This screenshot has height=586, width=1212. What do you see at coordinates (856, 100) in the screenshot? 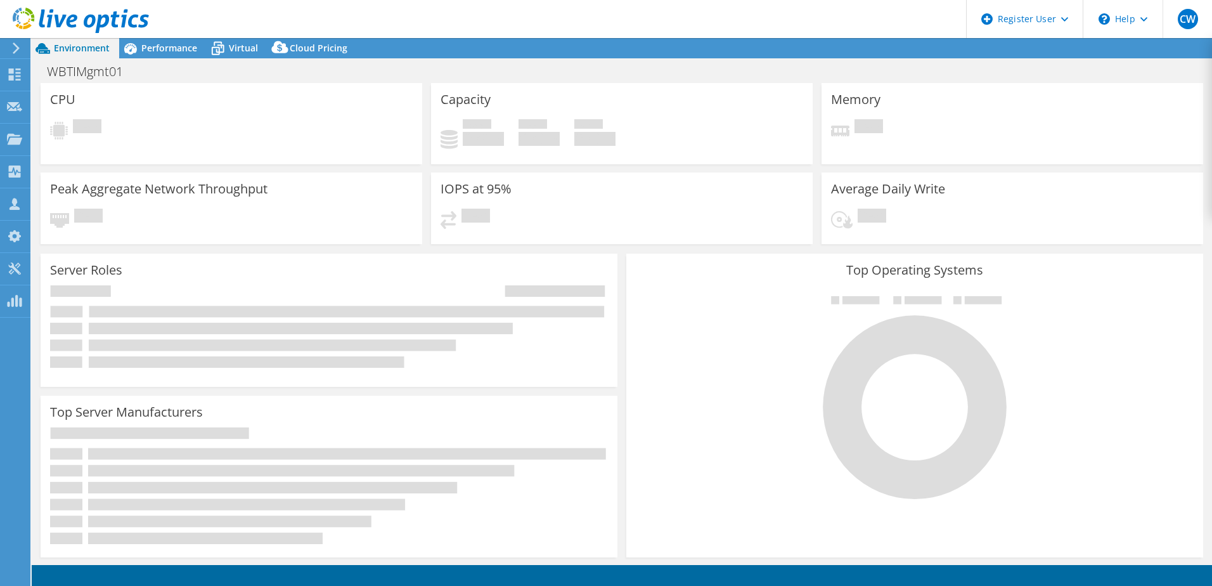
I see `h3: Memory` at bounding box center [856, 100].